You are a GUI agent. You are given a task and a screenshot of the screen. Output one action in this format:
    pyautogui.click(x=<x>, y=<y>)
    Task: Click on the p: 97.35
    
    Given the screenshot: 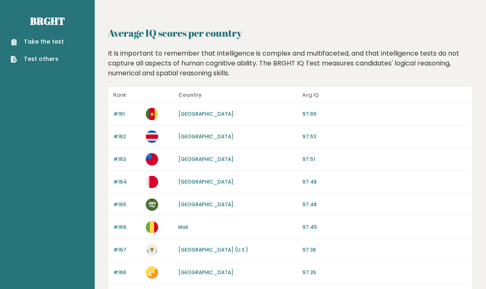 What is the action you would take?
    pyautogui.click(x=385, y=273)
    